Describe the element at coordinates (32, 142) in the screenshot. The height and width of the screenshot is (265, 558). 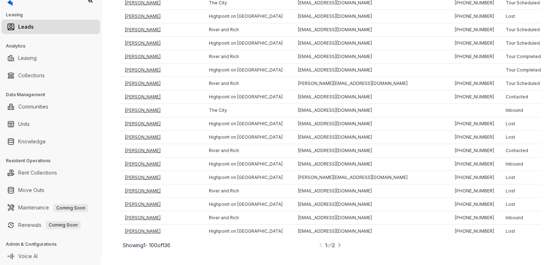
I see `a: Knowledge` at that location.